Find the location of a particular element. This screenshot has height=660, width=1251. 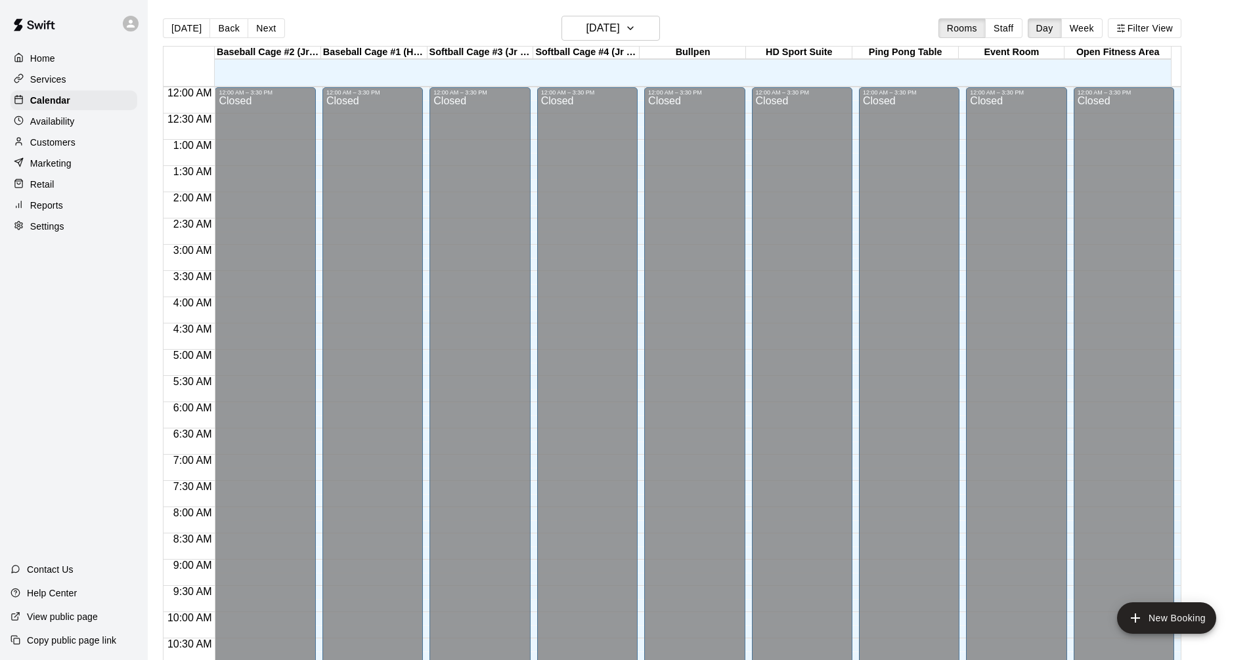

span: 10:00 AM is located at coordinates (190, 618).